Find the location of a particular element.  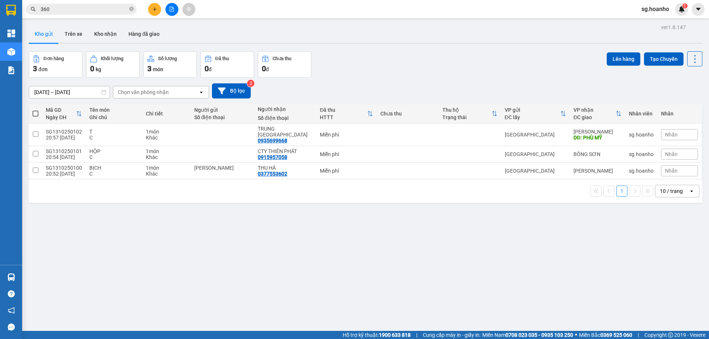

span: món is located at coordinates (158, 69).